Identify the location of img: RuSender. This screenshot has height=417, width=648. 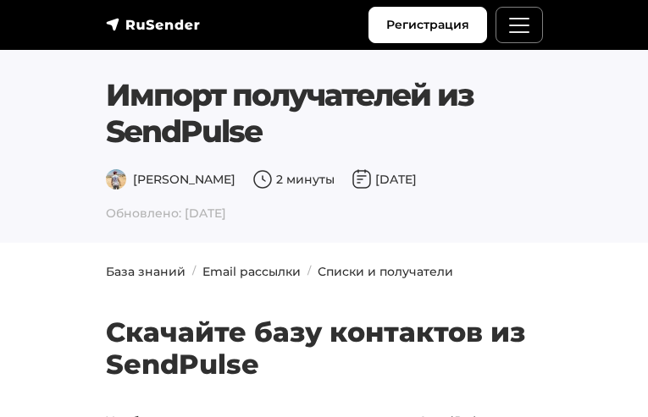
(153, 25).